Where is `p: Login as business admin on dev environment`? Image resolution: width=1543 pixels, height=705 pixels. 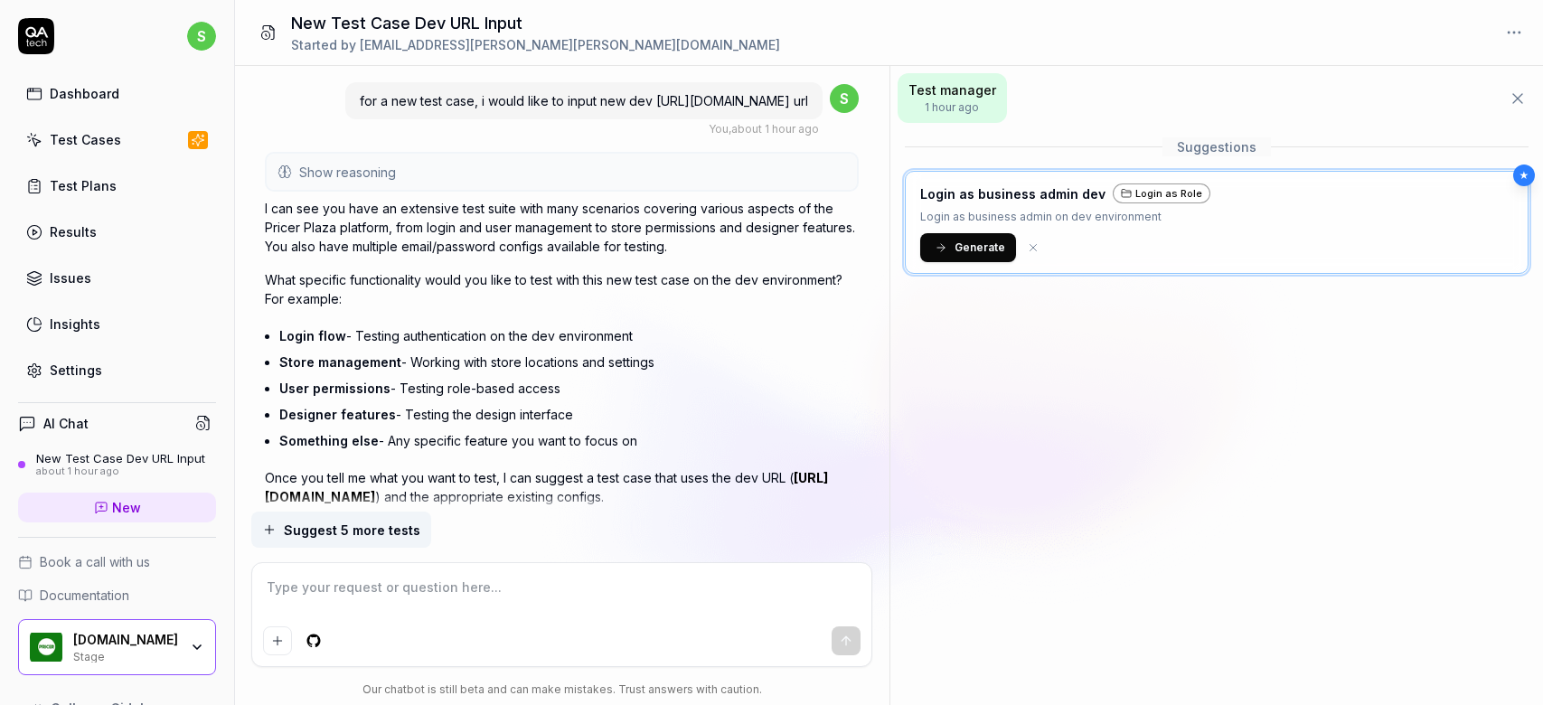 p: Login as business admin on dev environment is located at coordinates (1065, 217).